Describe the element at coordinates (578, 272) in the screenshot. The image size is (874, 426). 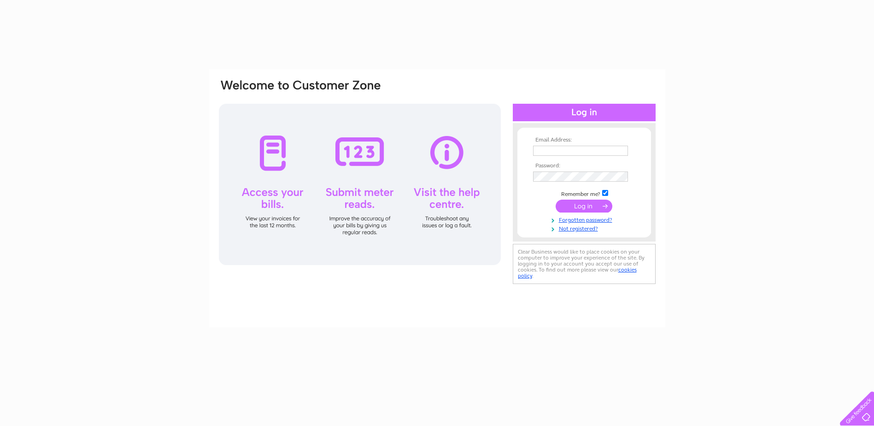
I see `a: cookies policy` at that location.